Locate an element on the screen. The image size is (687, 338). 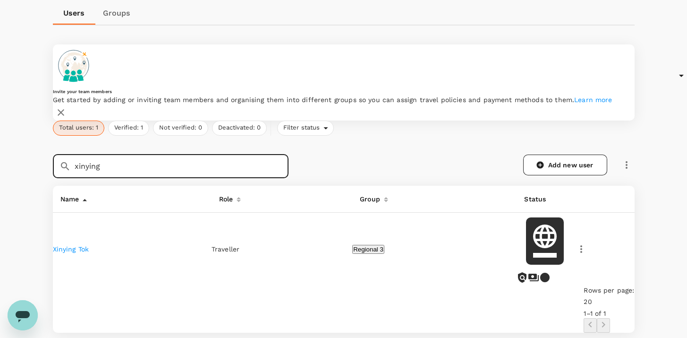
button: Go to previous page is located at coordinates (591, 325).